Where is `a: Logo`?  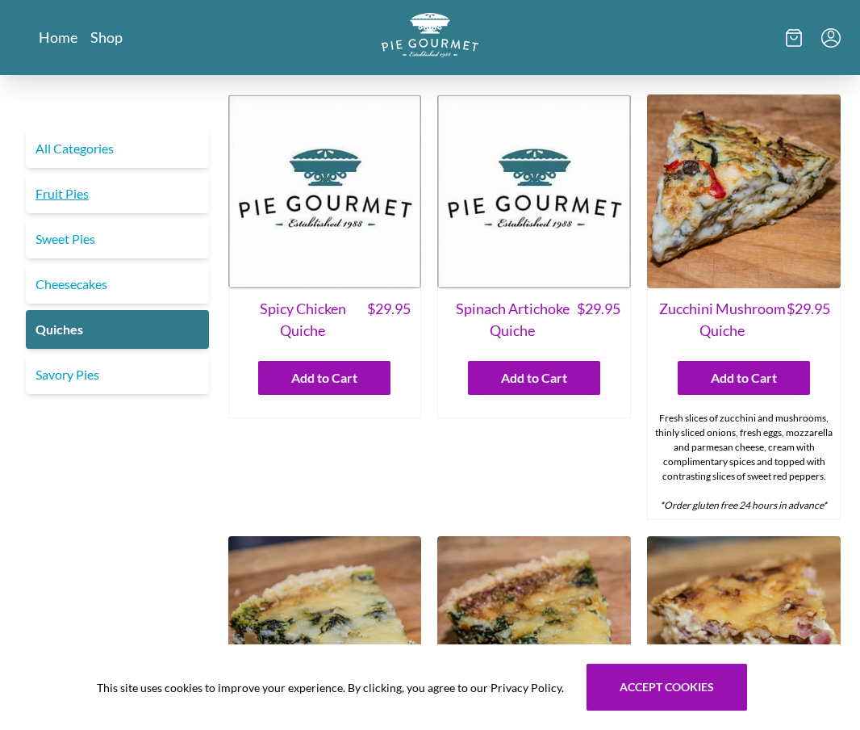 a: Logo is located at coordinates (430, 37).